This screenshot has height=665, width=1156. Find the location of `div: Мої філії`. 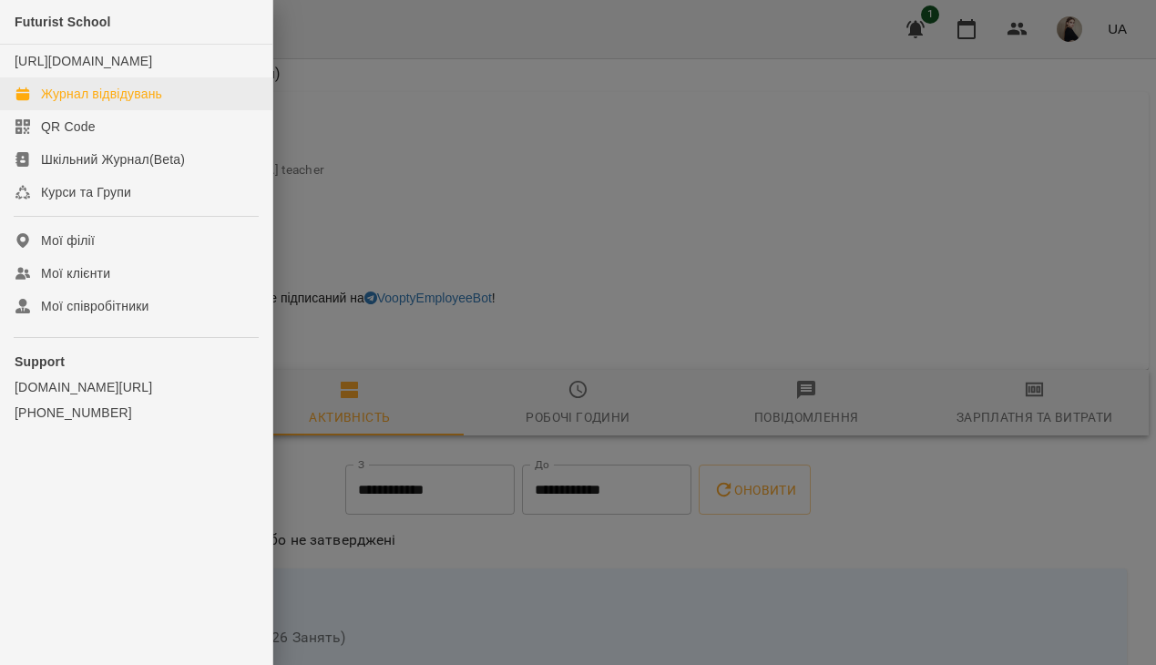

div: Мої філії is located at coordinates (67, 240).